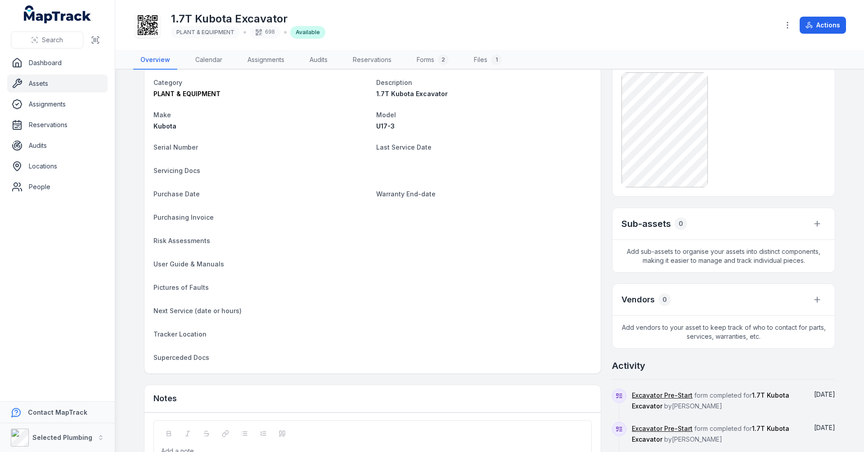  What do you see at coordinates (184, 217) in the screenshot?
I see `span: Purchasing Invoice` at bounding box center [184, 217].